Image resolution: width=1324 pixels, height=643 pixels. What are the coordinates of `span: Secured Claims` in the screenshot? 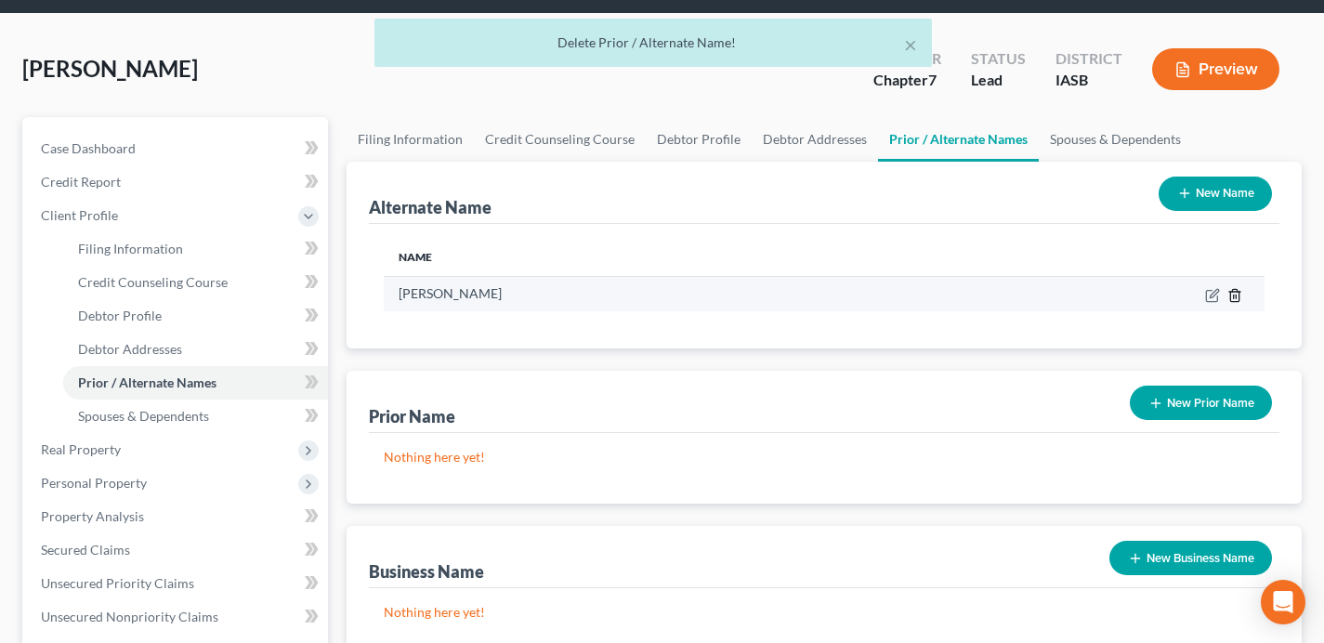 It's located at (86, 549).